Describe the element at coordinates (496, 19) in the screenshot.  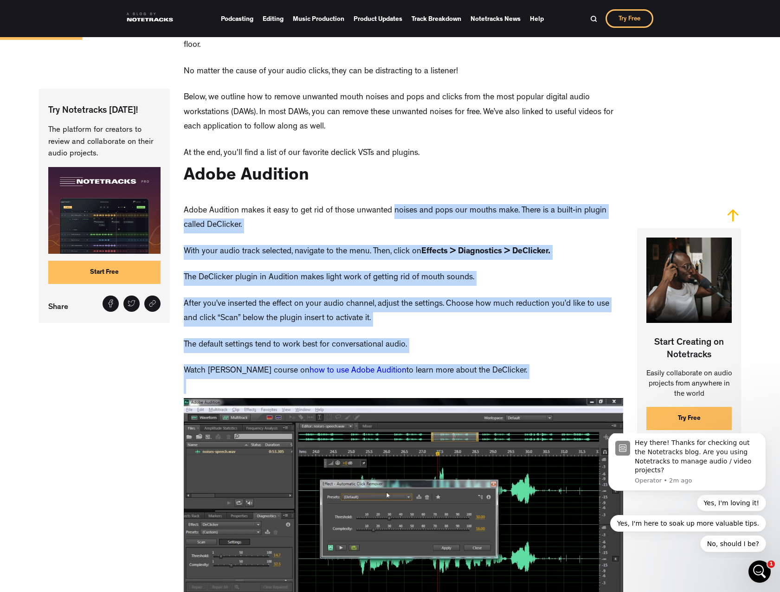
I see `a: Notetracks News` at that location.